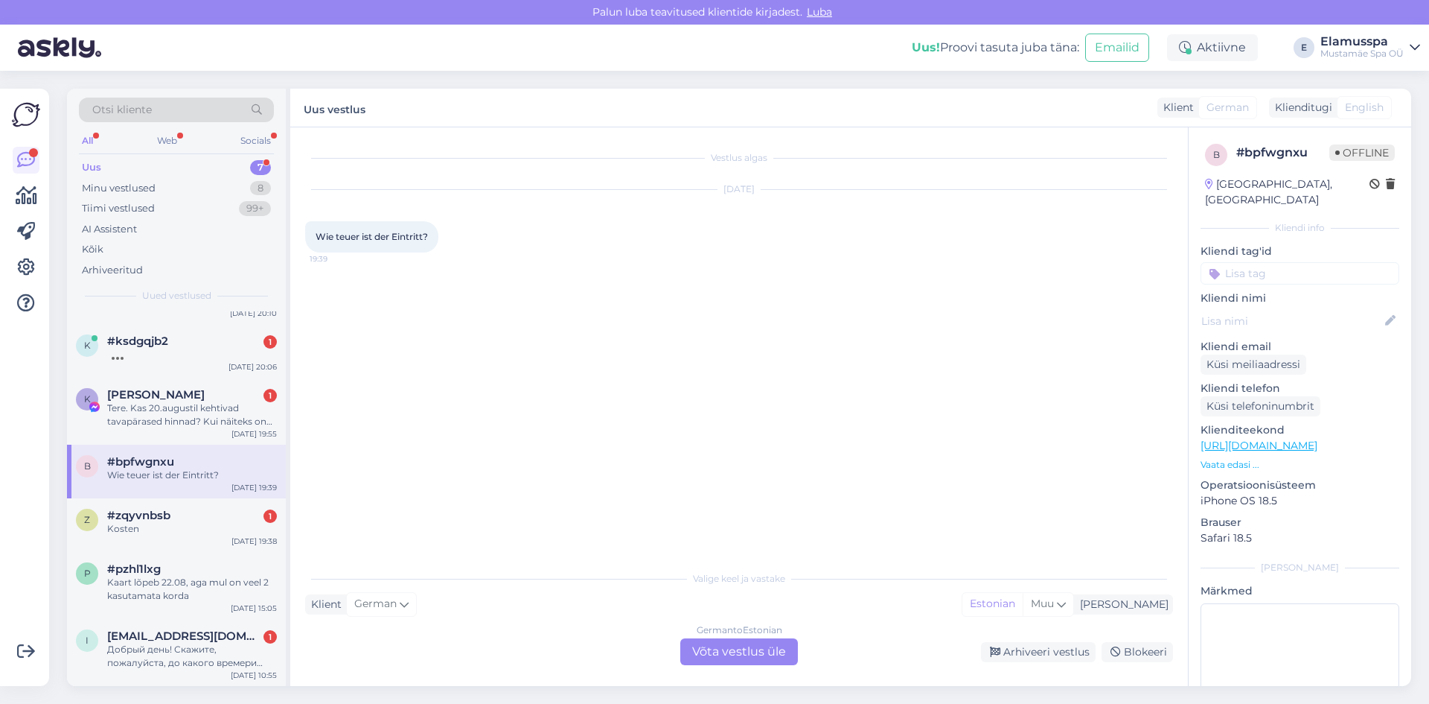 This screenshot has width=1429, height=704. I want to click on button: Emailid, so click(1117, 48).